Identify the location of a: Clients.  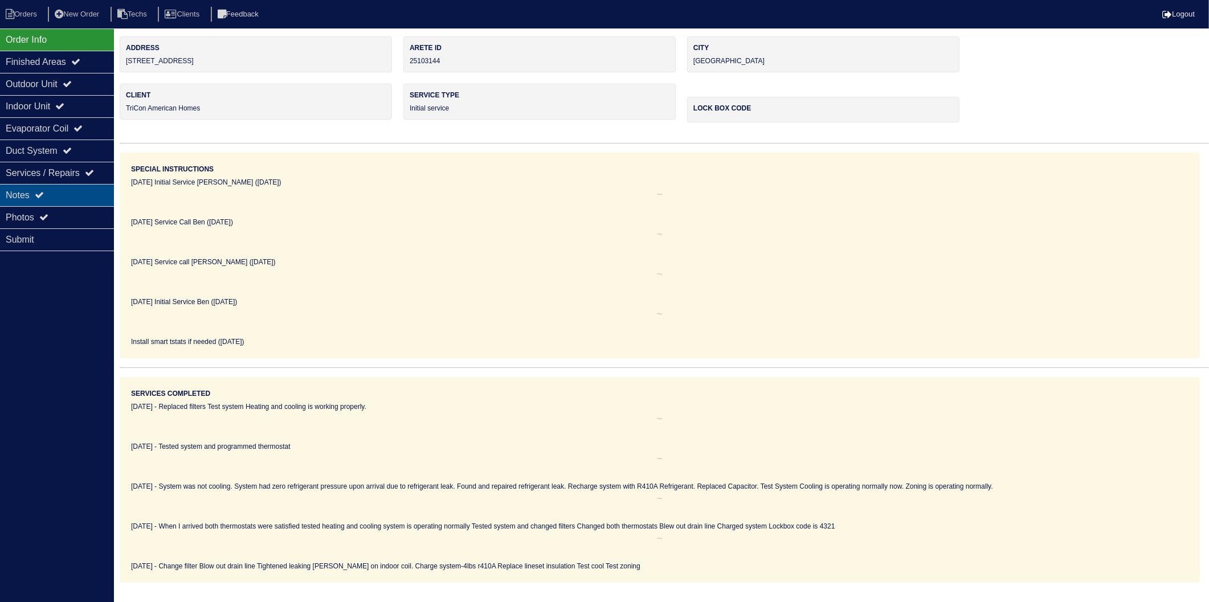
(183, 14).